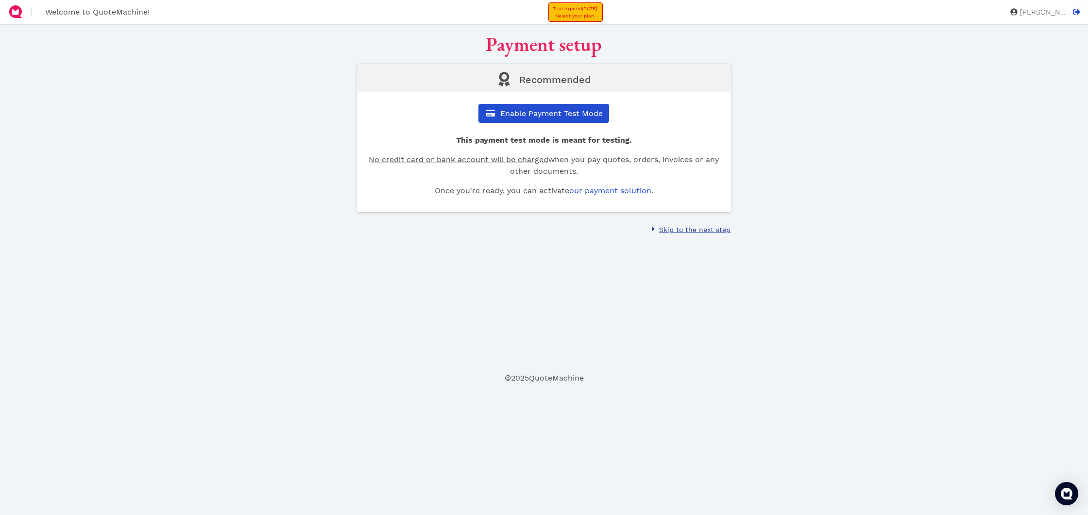 The image size is (1088, 515). What do you see at coordinates (458, 159) in the screenshot?
I see `span: No credit card or bank account will be charged` at bounding box center [458, 159].